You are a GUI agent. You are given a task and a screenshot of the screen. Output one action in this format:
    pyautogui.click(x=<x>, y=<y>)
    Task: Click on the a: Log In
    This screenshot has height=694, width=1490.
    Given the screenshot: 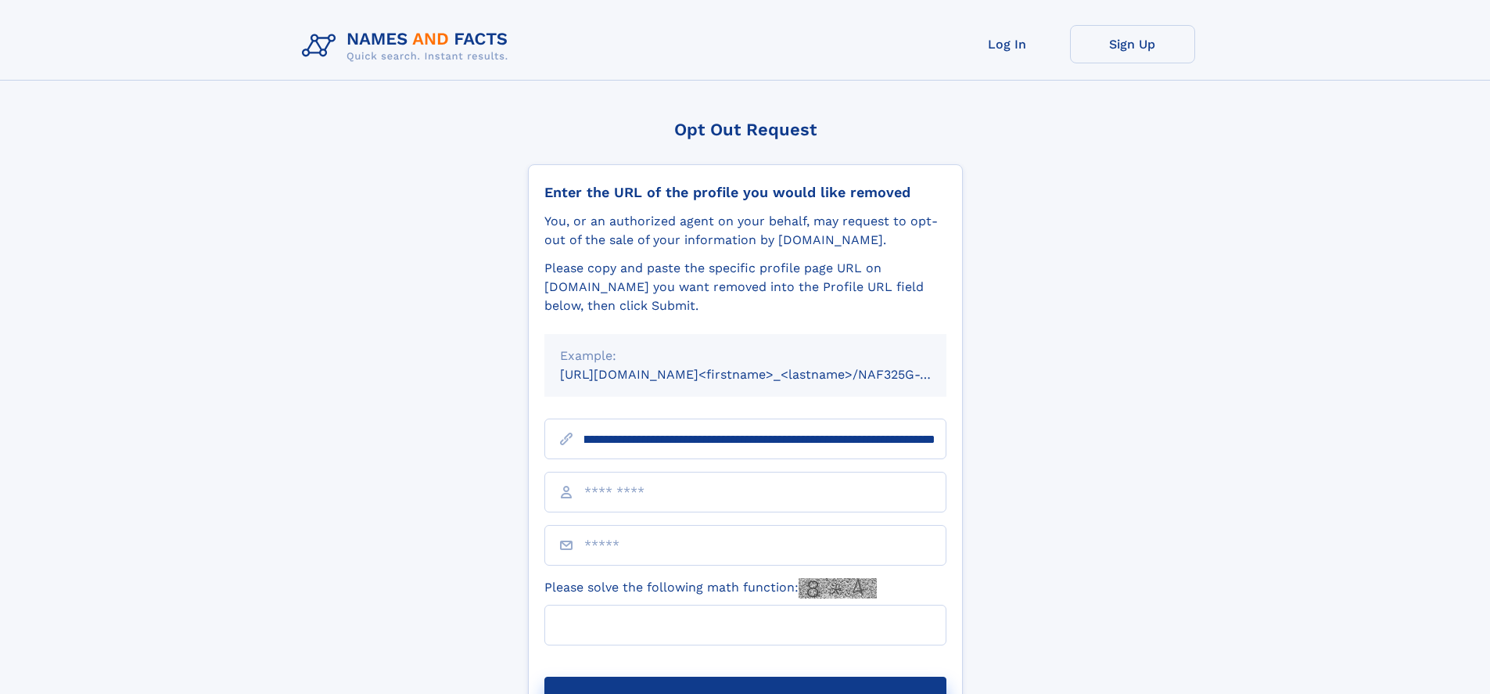 What is the action you would take?
    pyautogui.click(x=1007, y=44)
    